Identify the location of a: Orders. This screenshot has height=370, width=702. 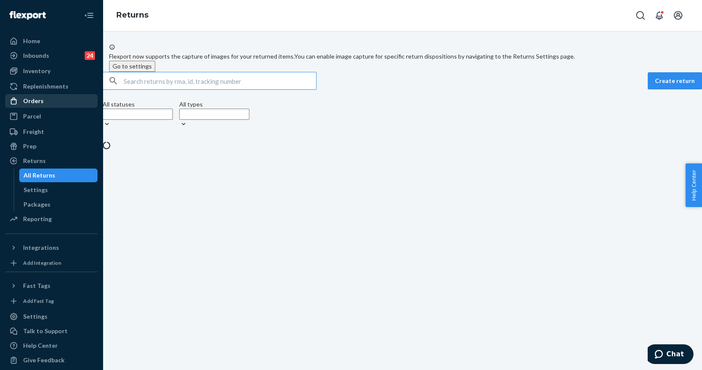
(51, 101).